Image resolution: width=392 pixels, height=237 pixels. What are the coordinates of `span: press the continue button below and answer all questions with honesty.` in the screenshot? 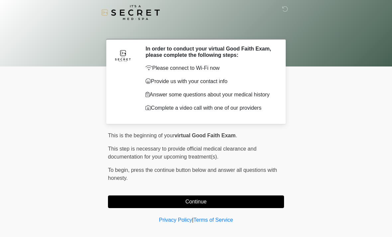 It's located at (193, 174).